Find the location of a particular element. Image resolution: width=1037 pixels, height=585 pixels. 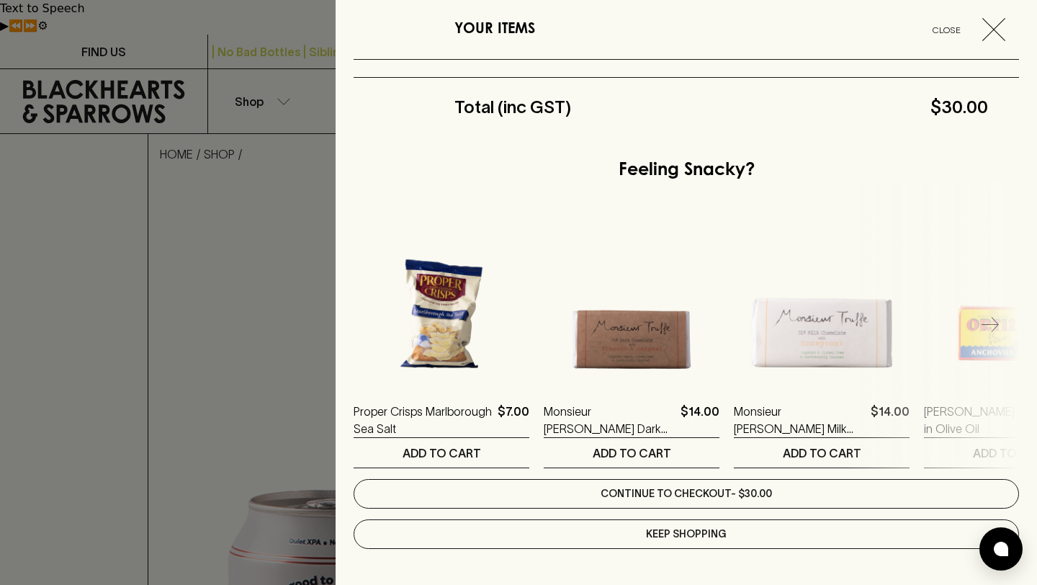

a: Proper Crisps Marlborough Sea Salt is located at coordinates (423, 420).